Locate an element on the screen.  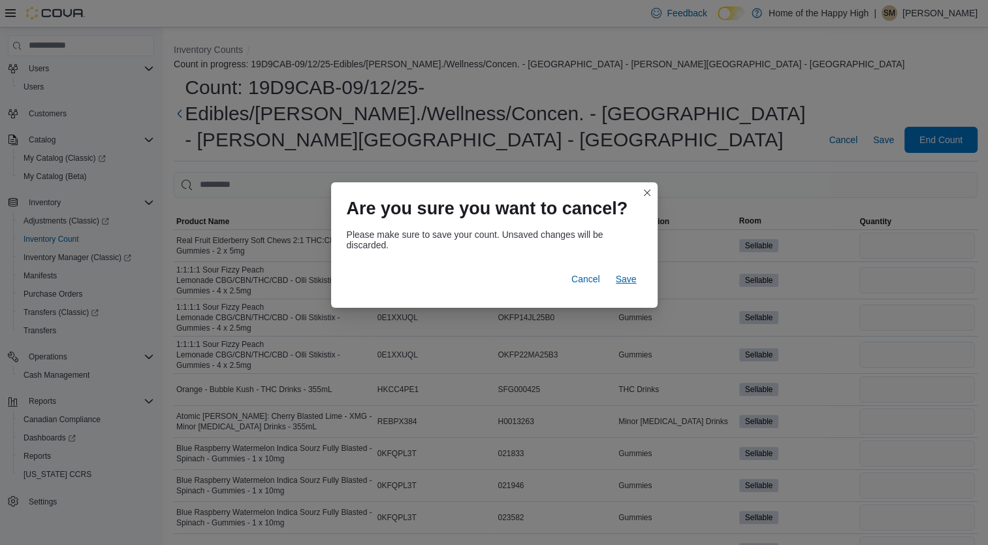
h1: Are you sure you want to cancel? is located at coordinates (487, 208).